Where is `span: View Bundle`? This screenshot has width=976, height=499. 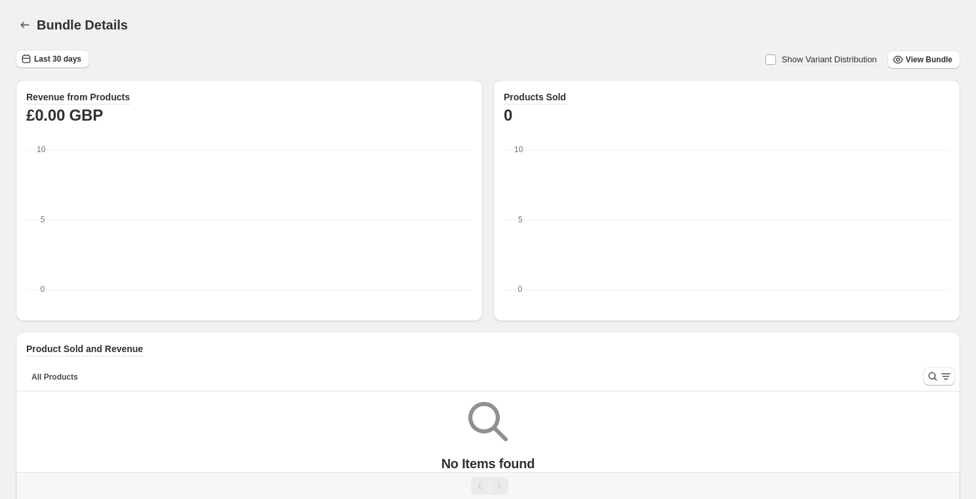
span: View Bundle is located at coordinates (929, 60).